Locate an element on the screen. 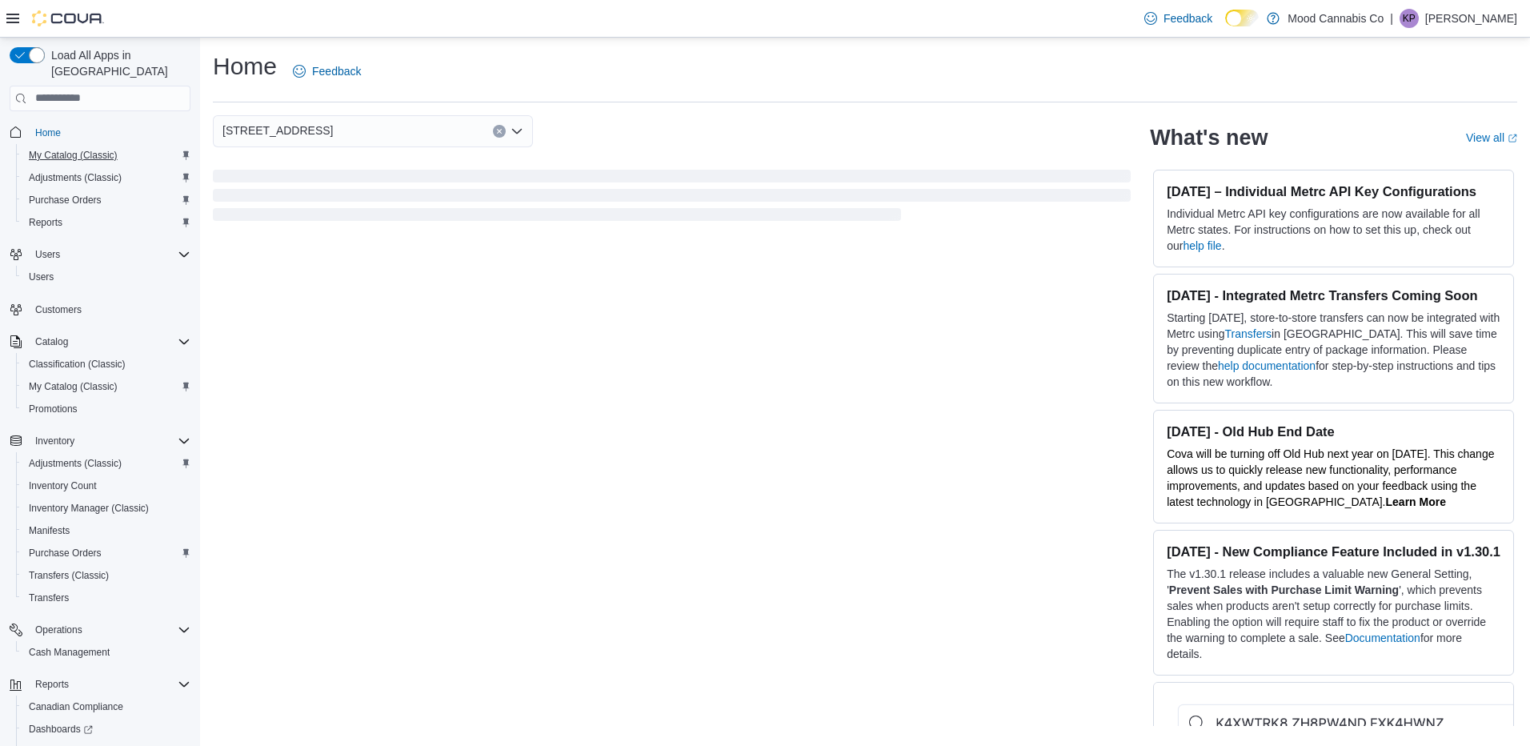 The image size is (1530, 746). a: help file is located at coordinates (1202, 246).